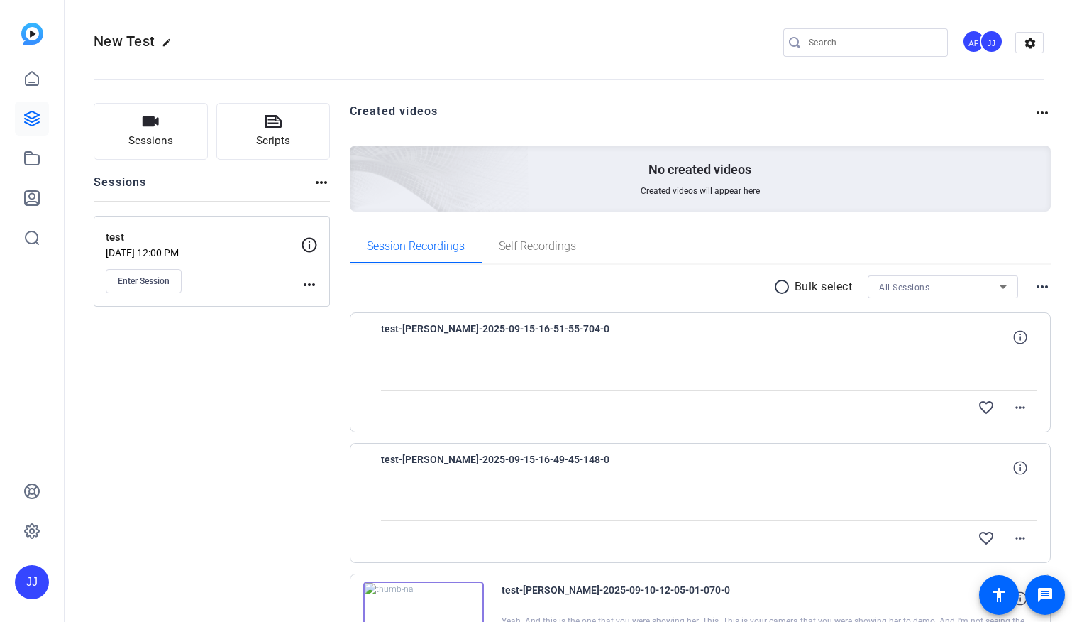 The height and width of the screenshot is (622, 1072). I want to click on div: AF, so click(973, 41).